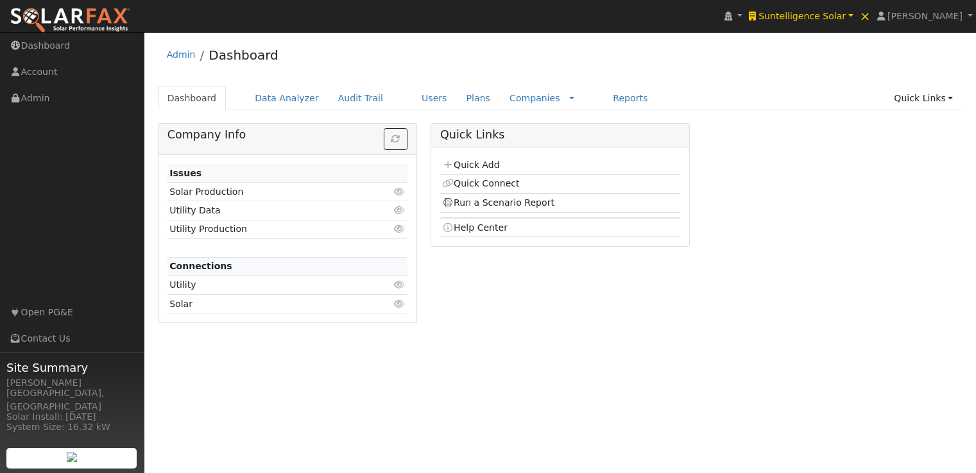  Describe the element at coordinates (72, 368) in the screenshot. I see `span: Site Summary` at that location.